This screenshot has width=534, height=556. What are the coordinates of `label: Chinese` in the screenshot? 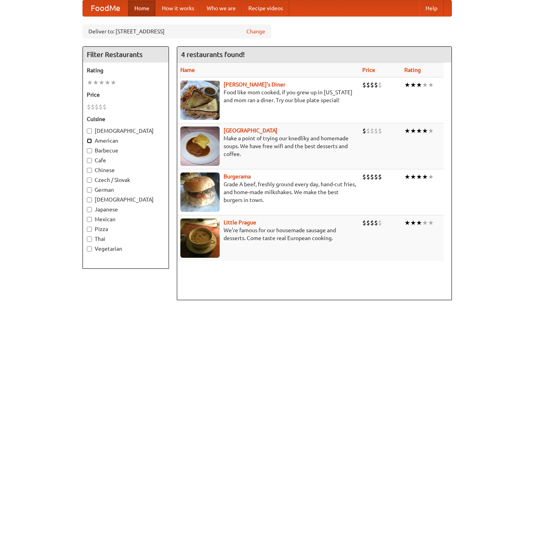 It's located at (126, 170).